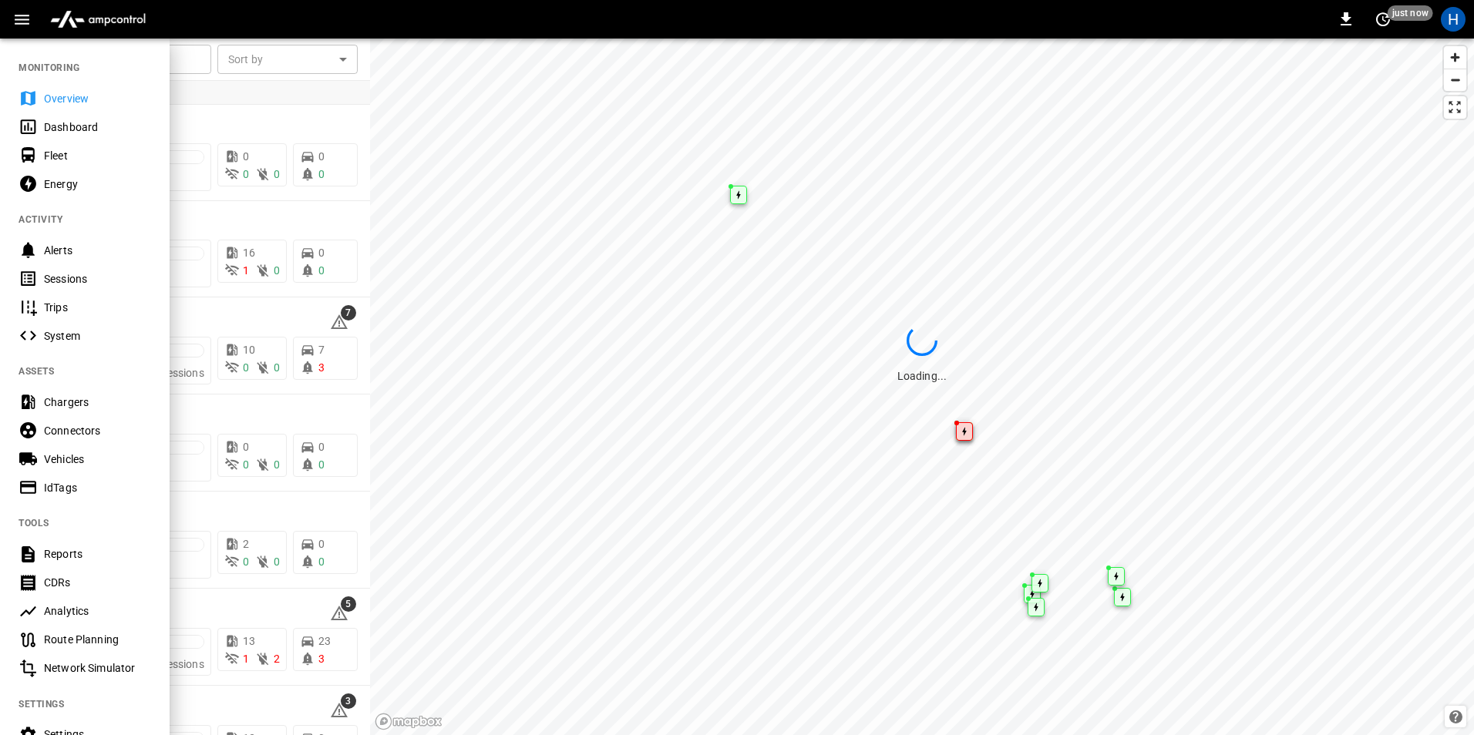 The height and width of the screenshot is (735, 1474). Describe the element at coordinates (97, 640) in the screenshot. I see `div: Route Planning` at that location.